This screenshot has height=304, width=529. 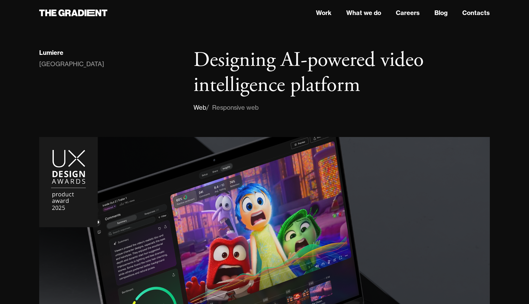 What do you see at coordinates (200, 108) in the screenshot?
I see `div: Web` at bounding box center [200, 108].